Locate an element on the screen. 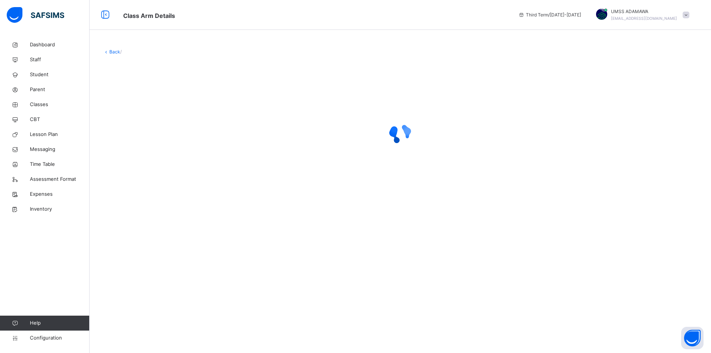  span: Classes is located at coordinates (60, 105).